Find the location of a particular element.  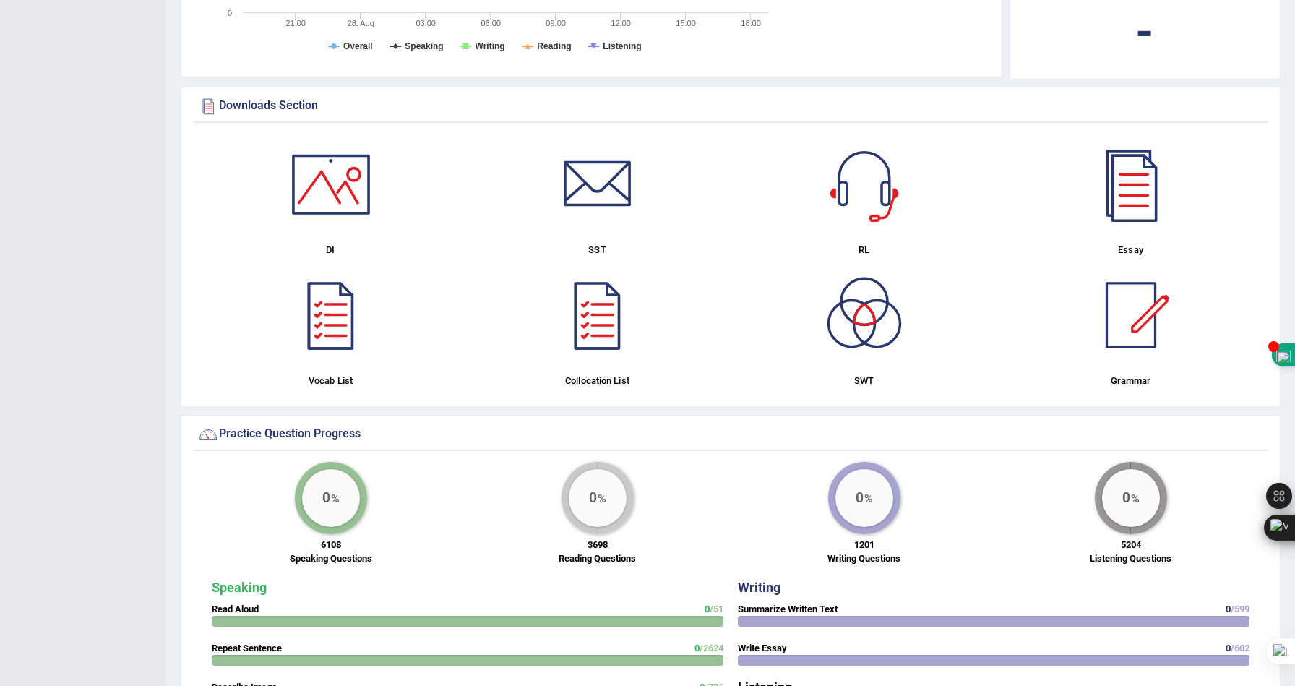

text: 21:00 is located at coordinates (296, 23).